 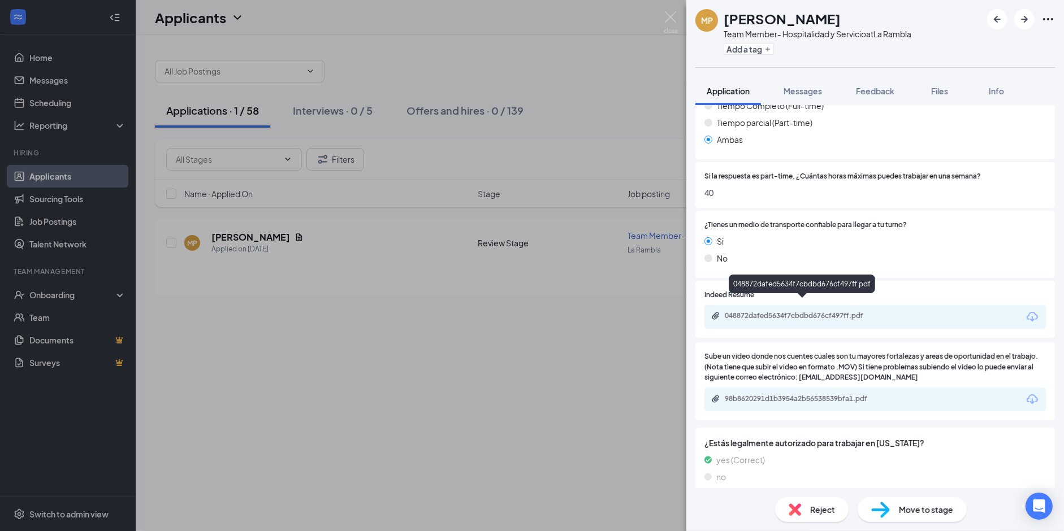 What do you see at coordinates (721, 477) in the screenshot?
I see `span: no` at bounding box center [721, 477].